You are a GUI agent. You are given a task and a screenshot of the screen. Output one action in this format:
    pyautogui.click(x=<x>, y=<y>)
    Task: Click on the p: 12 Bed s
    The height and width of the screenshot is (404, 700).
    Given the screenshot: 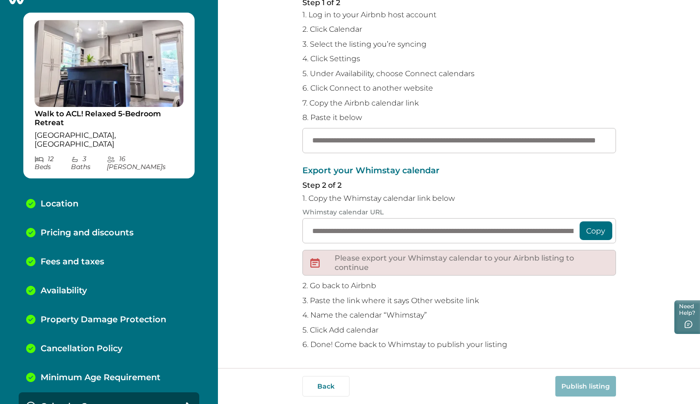 What is the action you would take?
    pyautogui.click(x=53, y=163)
    